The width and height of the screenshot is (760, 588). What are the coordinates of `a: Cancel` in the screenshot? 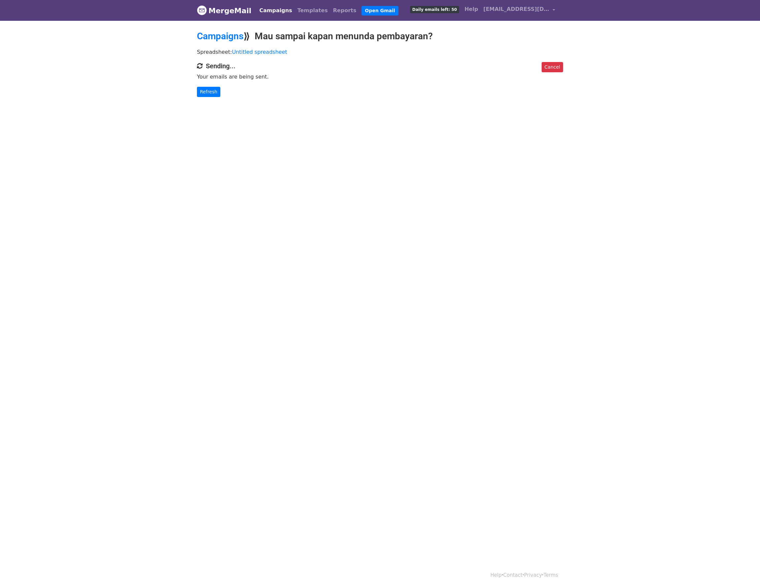 It's located at (552, 67).